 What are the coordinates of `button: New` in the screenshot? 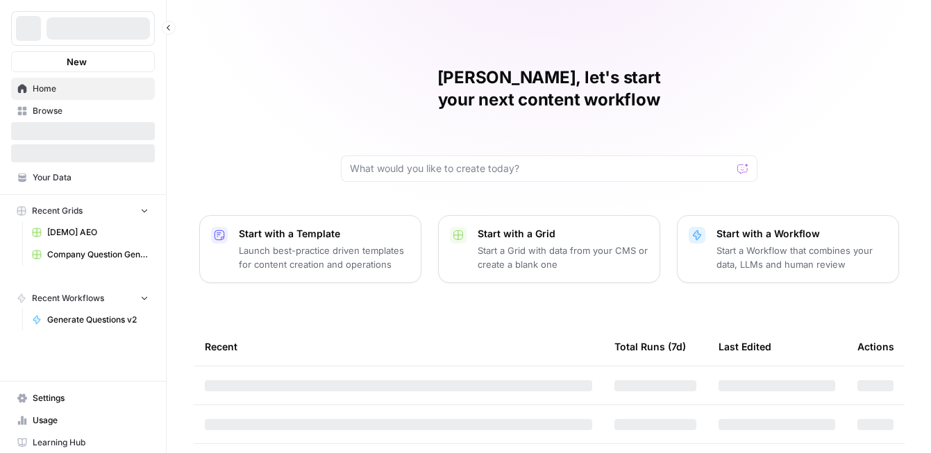 It's located at (83, 62).